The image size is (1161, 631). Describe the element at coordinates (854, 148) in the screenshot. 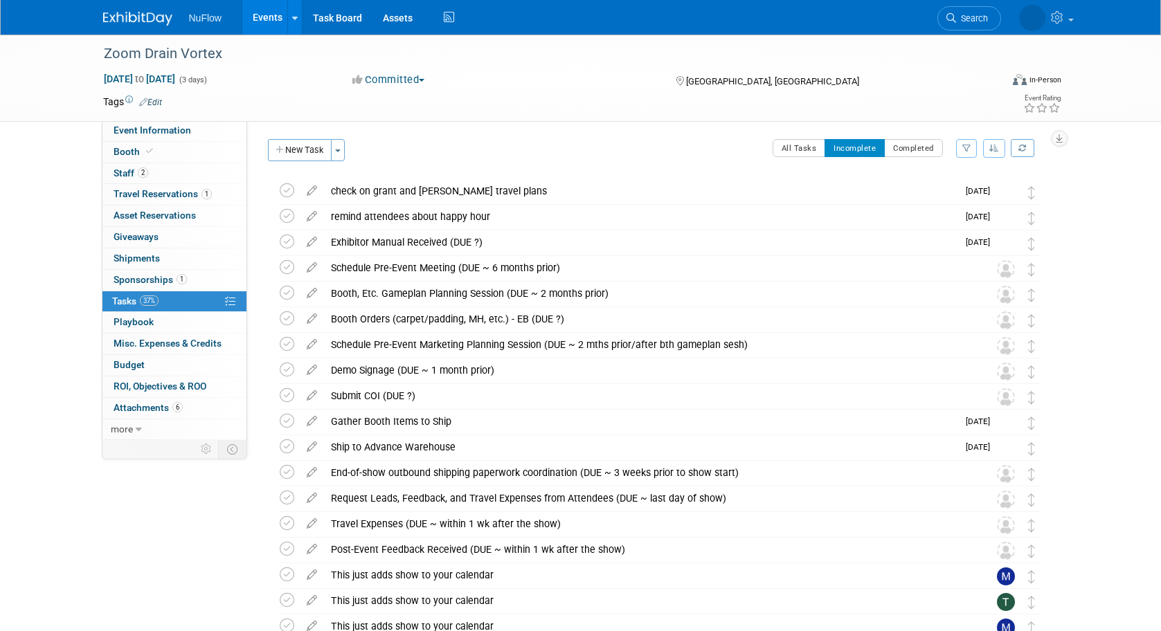

I see `button: Incomplete` at that location.